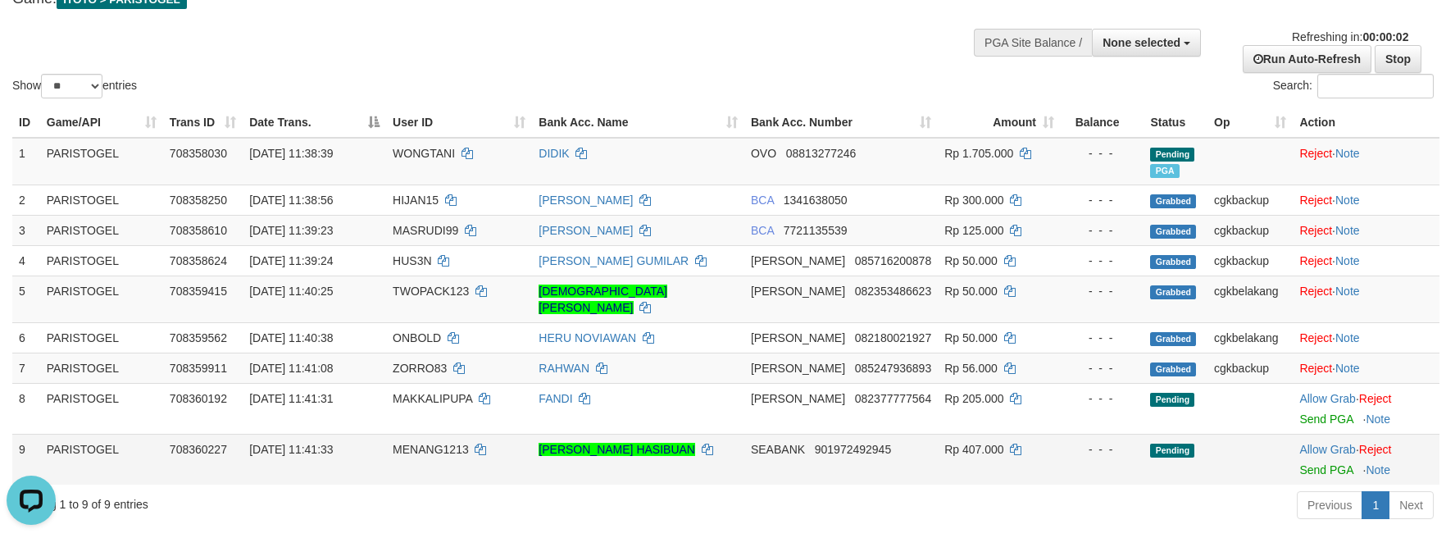 The height and width of the screenshot is (538, 1446). What do you see at coordinates (198, 230) in the screenshot?
I see `span: 708358610` at bounding box center [198, 230].